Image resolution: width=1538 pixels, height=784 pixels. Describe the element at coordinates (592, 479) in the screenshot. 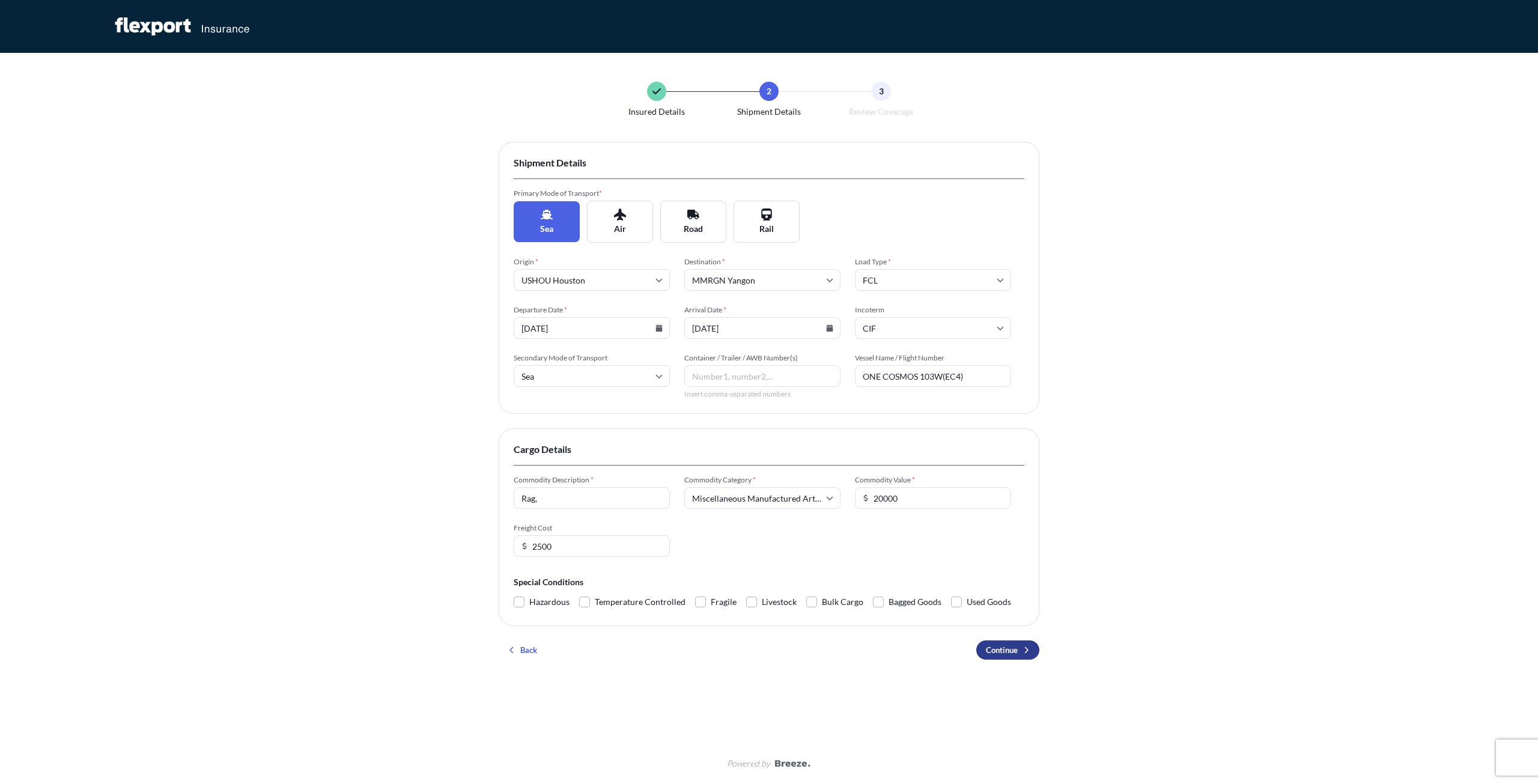

I see `span: Commodity Description` at that location.